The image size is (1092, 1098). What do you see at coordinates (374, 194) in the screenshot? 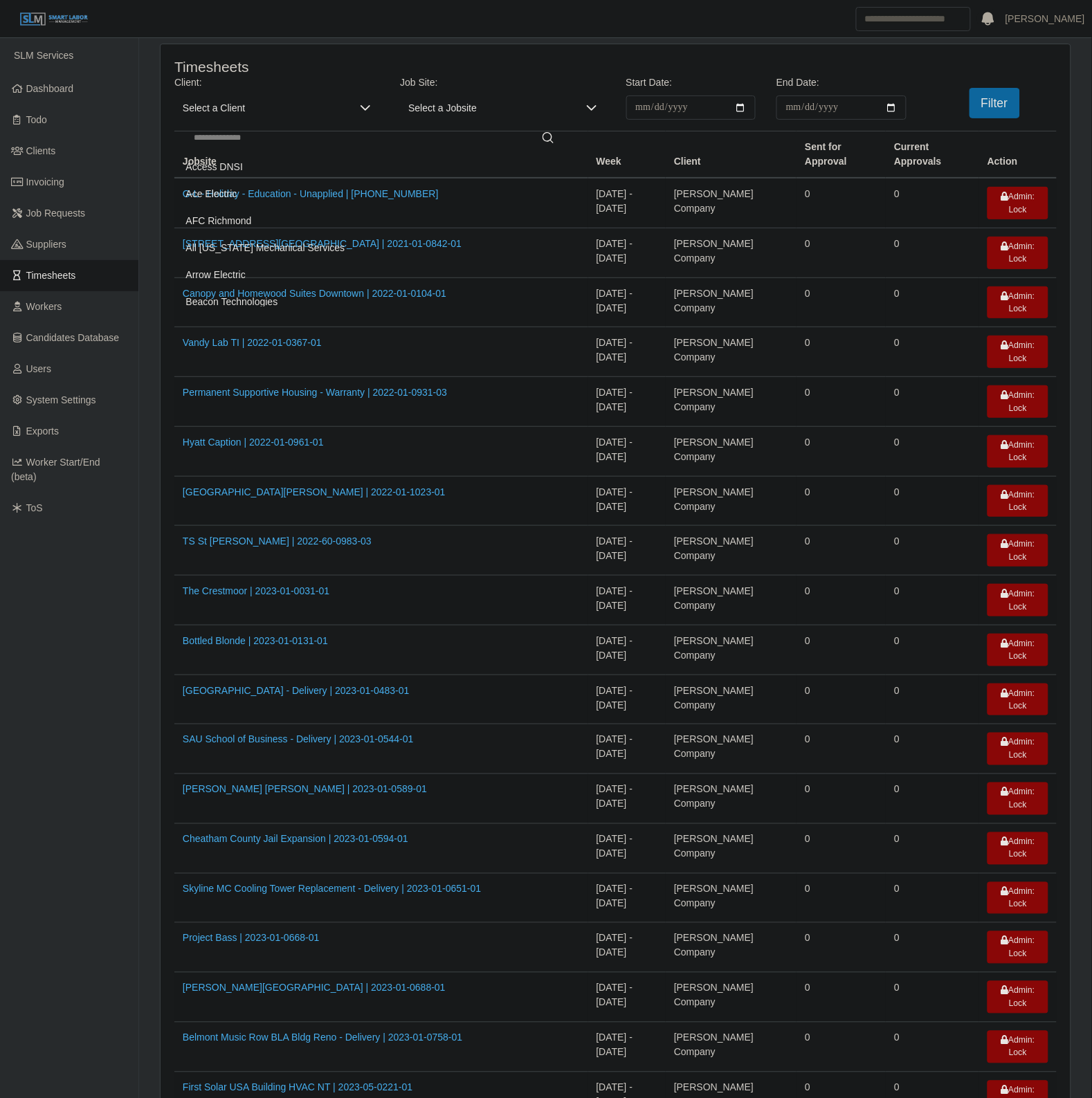
I see `li: Ace Electric` at bounding box center [374, 194].